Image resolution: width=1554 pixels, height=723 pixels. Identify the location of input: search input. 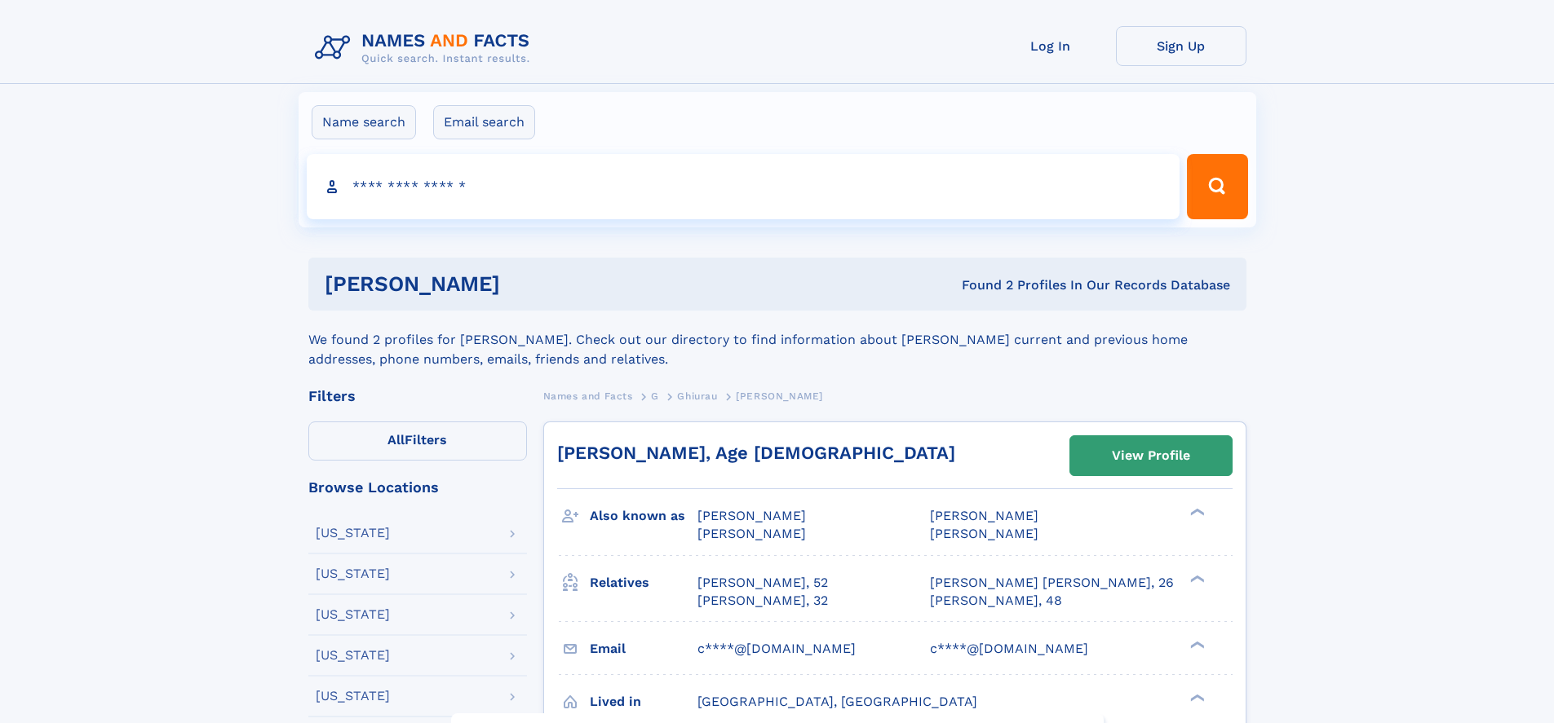
(743, 187).